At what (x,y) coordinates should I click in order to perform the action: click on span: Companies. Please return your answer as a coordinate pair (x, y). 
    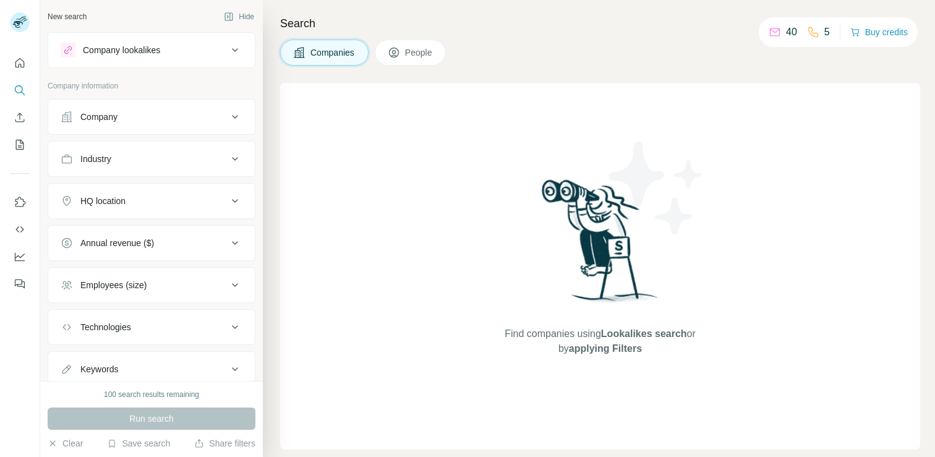
    Looking at the image, I should click on (333, 53).